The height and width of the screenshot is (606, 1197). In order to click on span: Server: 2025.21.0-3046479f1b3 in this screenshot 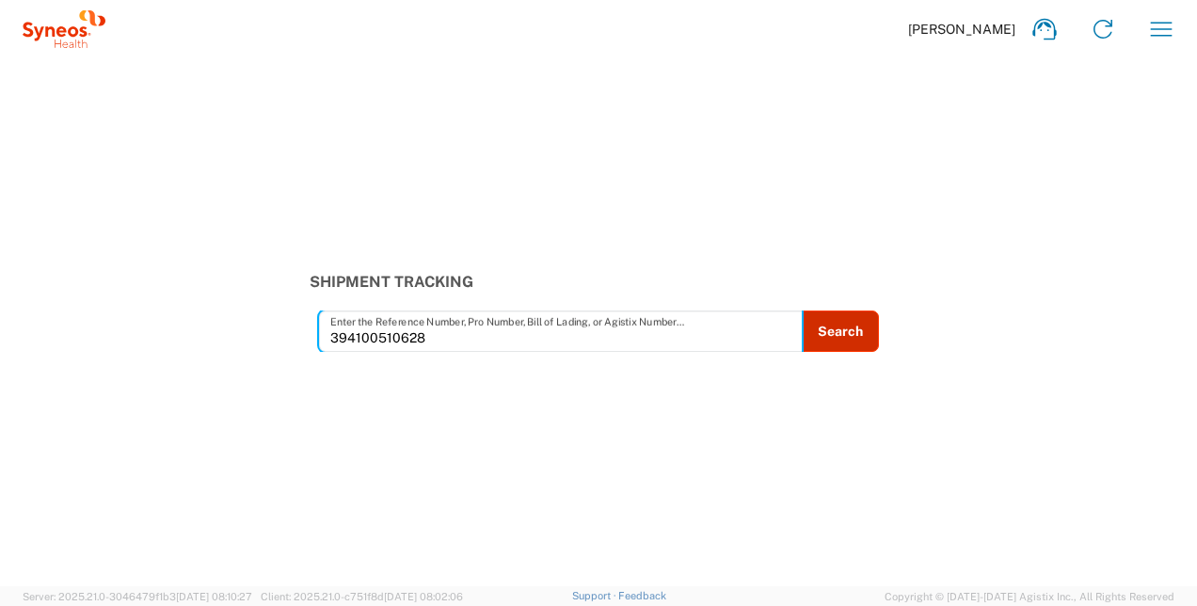, I will do `click(137, 597)`.